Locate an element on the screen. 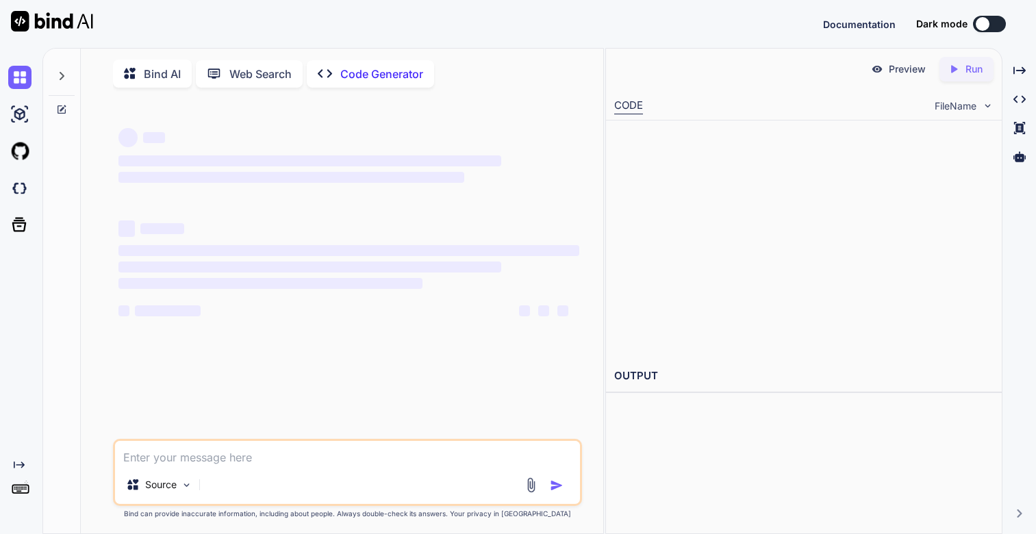 The height and width of the screenshot is (534, 1036). img: chevron down is located at coordinates (987, 105).